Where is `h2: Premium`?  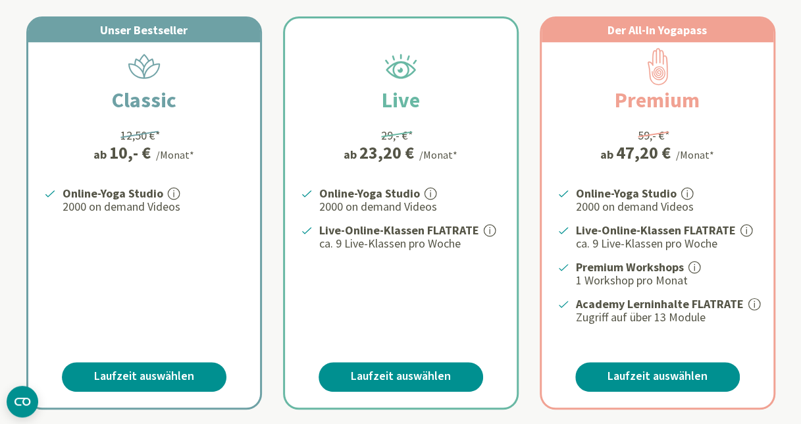 h2: Premium is located at coordinates (657, 100).